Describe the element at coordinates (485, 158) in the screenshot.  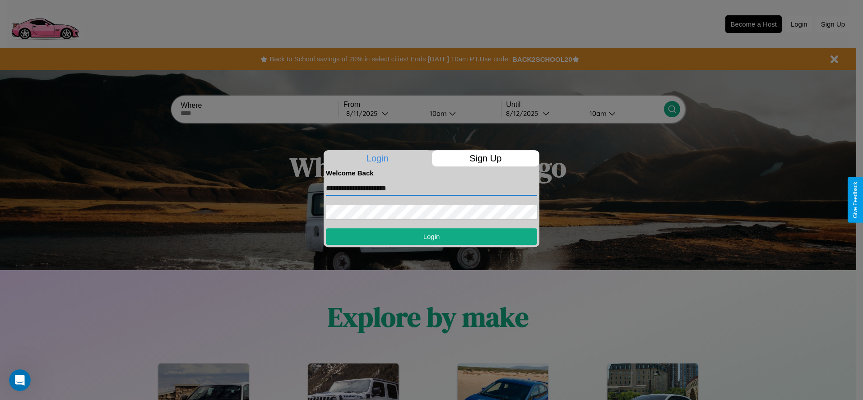
I see `p: Sign Up` at that location.